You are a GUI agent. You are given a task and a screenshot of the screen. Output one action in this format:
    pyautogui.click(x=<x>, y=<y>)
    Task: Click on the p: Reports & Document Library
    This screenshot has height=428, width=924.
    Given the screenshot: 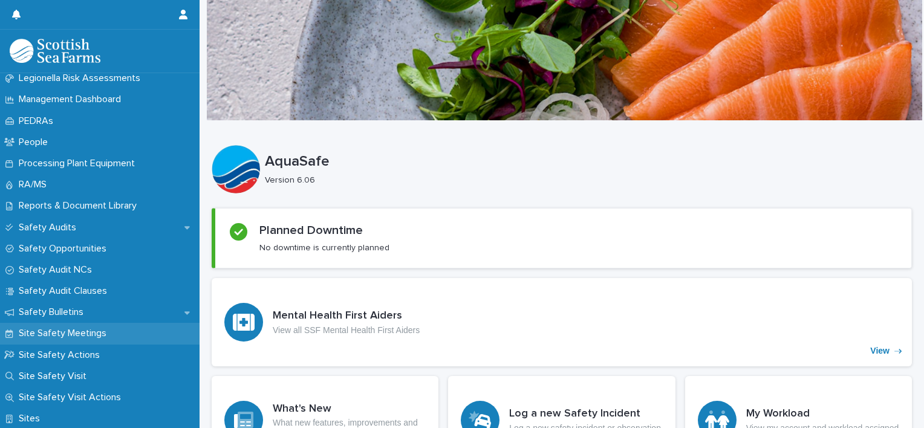 What is the action you would take?
    pyautogui.click(x=80, y=206)
    